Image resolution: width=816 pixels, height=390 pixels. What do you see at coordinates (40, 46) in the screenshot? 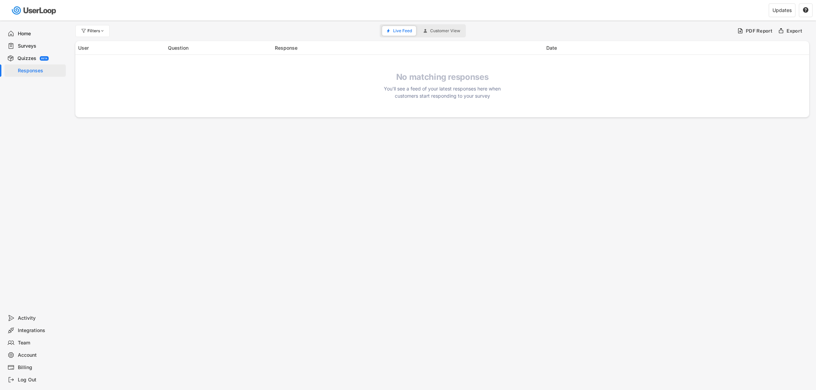
I see `div: Surveys` at bounding box center [40, 46].